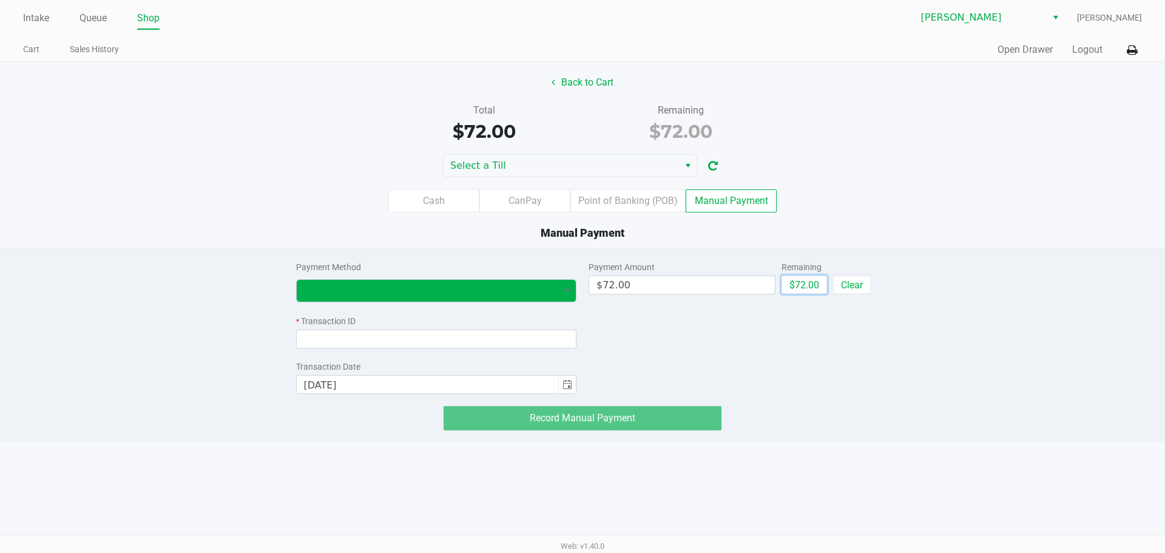 This screenshot has height=553, width=1165. Describe the element at coordinates (731, 201) in the screenshot. I see `label: Manual Payment` at that location.